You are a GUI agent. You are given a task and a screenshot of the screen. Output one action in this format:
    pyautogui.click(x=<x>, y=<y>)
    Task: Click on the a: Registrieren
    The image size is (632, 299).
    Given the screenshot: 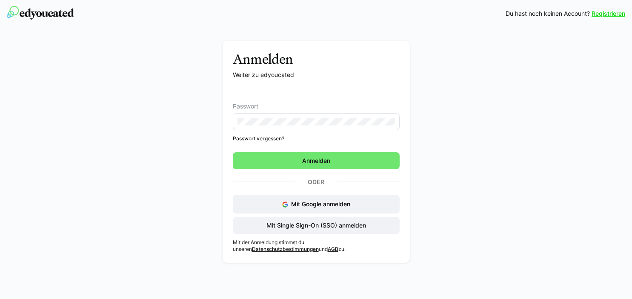 What is the action you would take?
    pyautogui.click(x=608, y=14)
    